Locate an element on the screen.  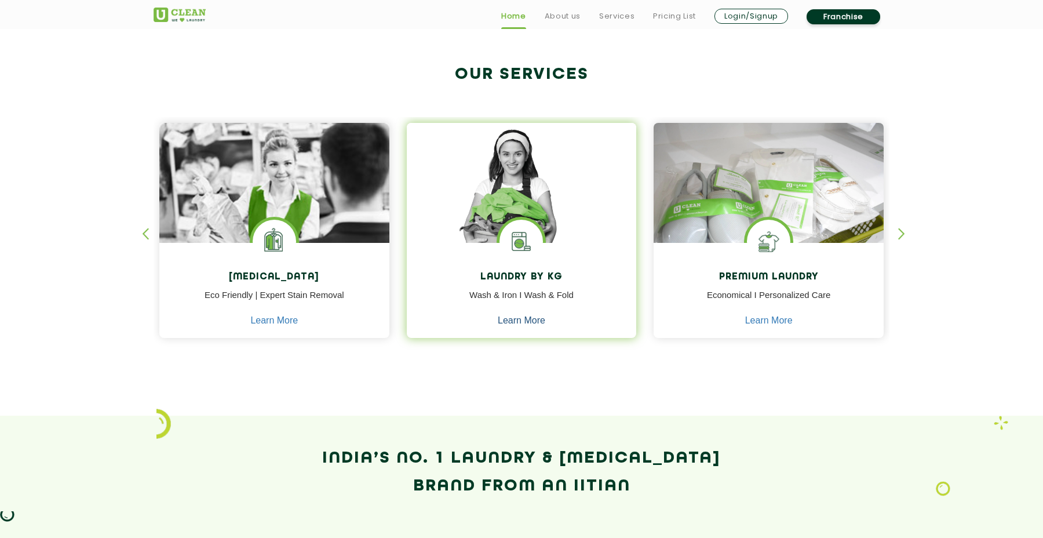
a: Services is located at coordinates (616, 16).